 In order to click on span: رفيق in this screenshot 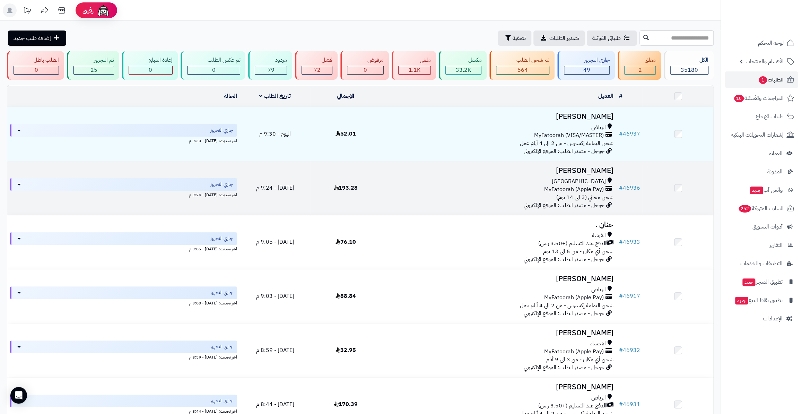, I will do `click(88, 10)`.